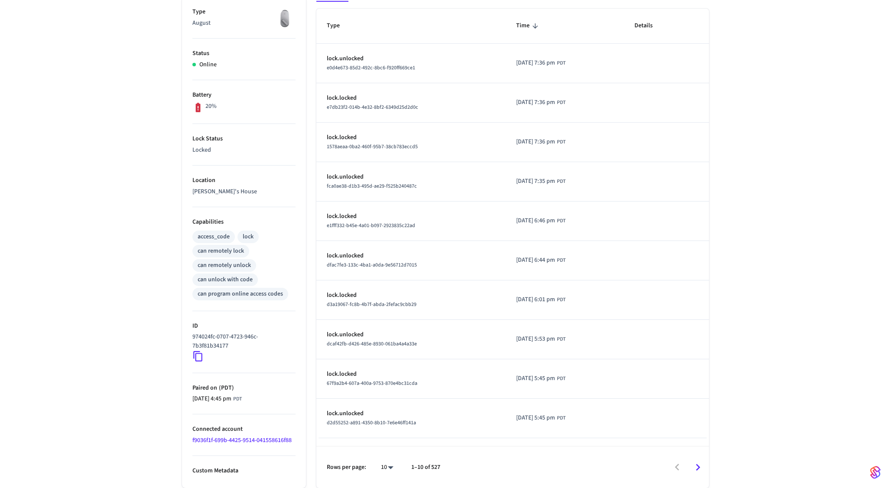 This screenshot has width=891, height=488. What do you see at coordinates (224, 265) in the screenshot?
I see `div: can remotely unlock` at bounding box center [224, 265].